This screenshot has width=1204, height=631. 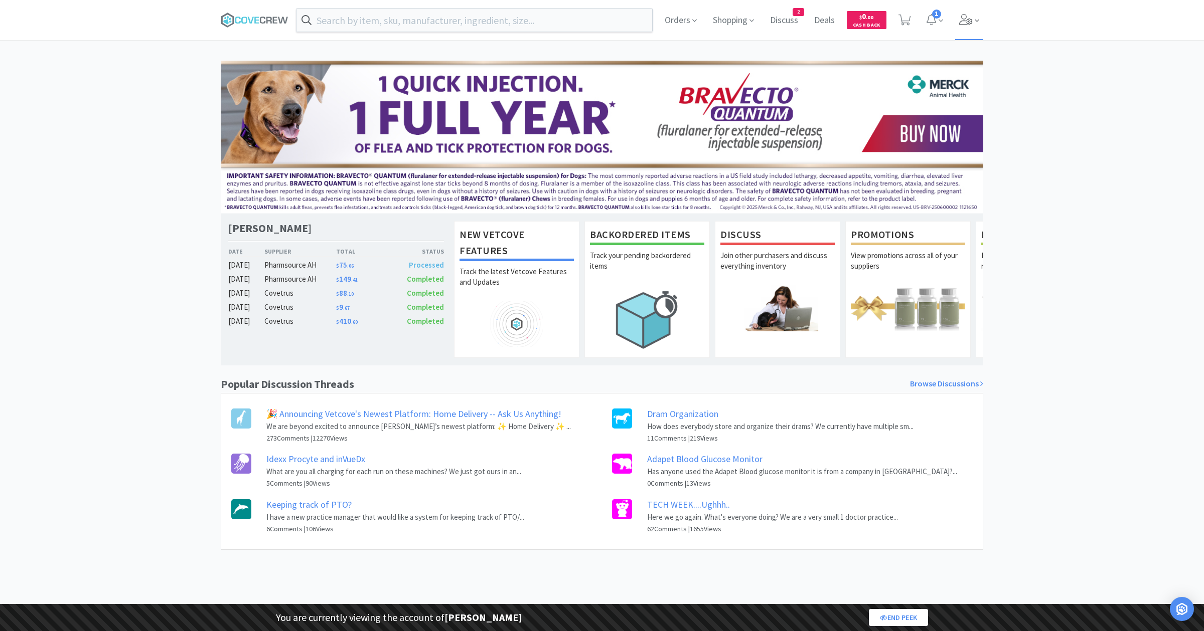 What do you see at coordinates (343, 307) in the screenshot?
I see `span: 9` at bounding box center [343, 307].